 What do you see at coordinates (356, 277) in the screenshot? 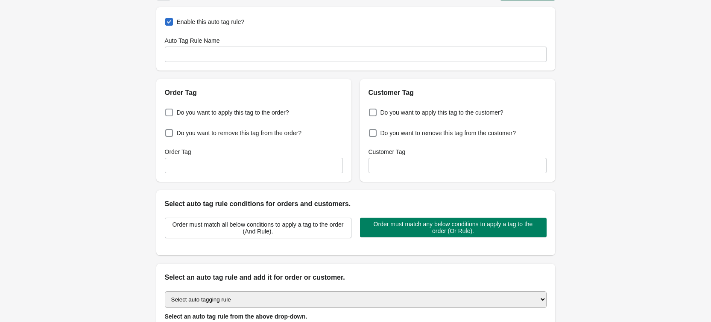
I see `h2: Select an auto tag rule and add it for order or customer.` at bounding box center [356, 277].